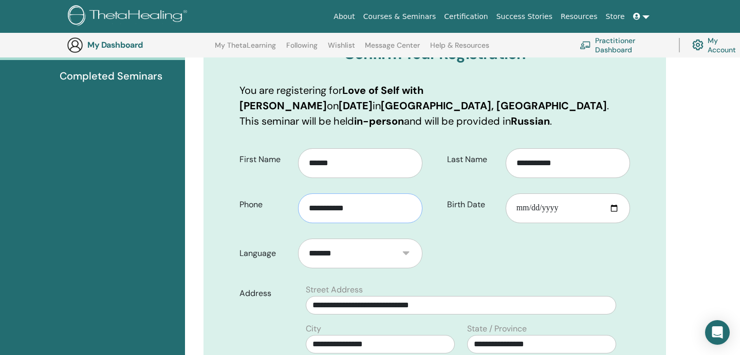  I want to click on a: Practitioner Dashboard, so click(623, 45).